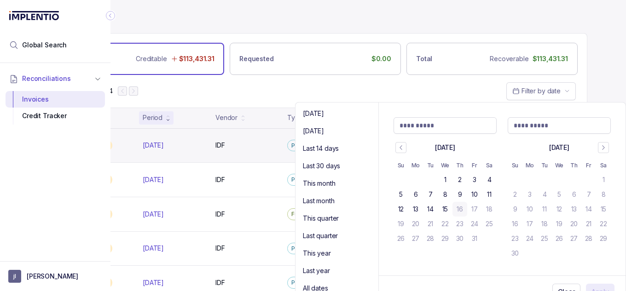  I want to click on button: 2, so click(515, 195).